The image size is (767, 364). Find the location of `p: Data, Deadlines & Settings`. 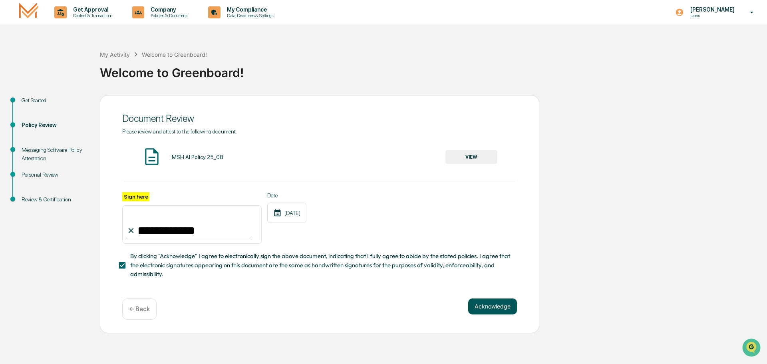

p: Data, Deadlines & Settings is located at coordinates (249, 16).